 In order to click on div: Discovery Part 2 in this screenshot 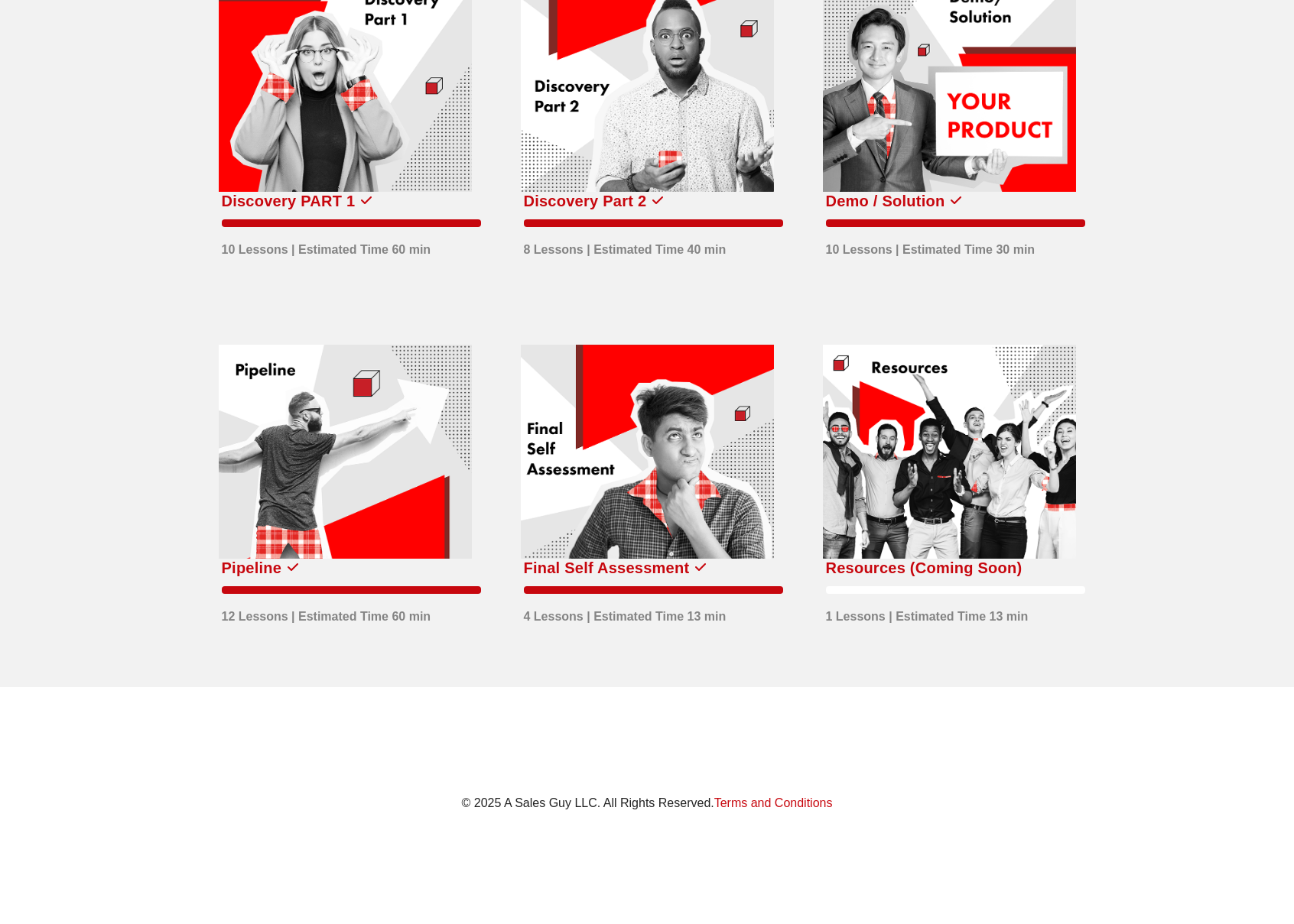, I will do `click(585, 201)`.